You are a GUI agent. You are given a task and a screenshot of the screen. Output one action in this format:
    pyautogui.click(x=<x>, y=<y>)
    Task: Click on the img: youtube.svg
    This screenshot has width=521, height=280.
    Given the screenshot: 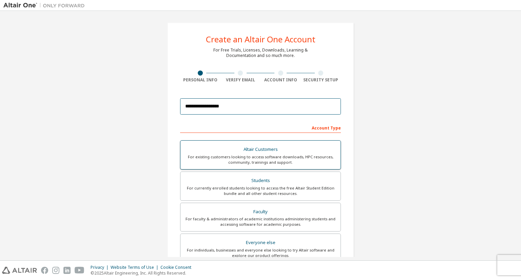 What is the action you would take?
    pyautogui.click(x=79, y=270)
    